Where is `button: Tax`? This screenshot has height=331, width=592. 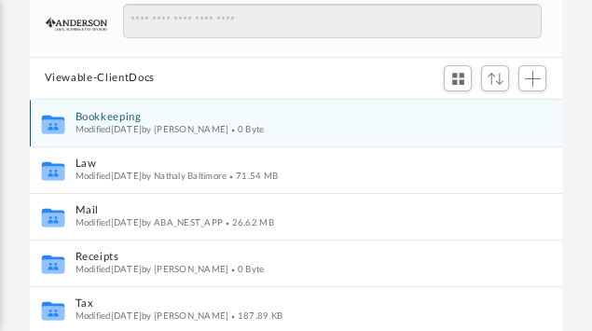 button: Tax is located at coordinates (282, 303).